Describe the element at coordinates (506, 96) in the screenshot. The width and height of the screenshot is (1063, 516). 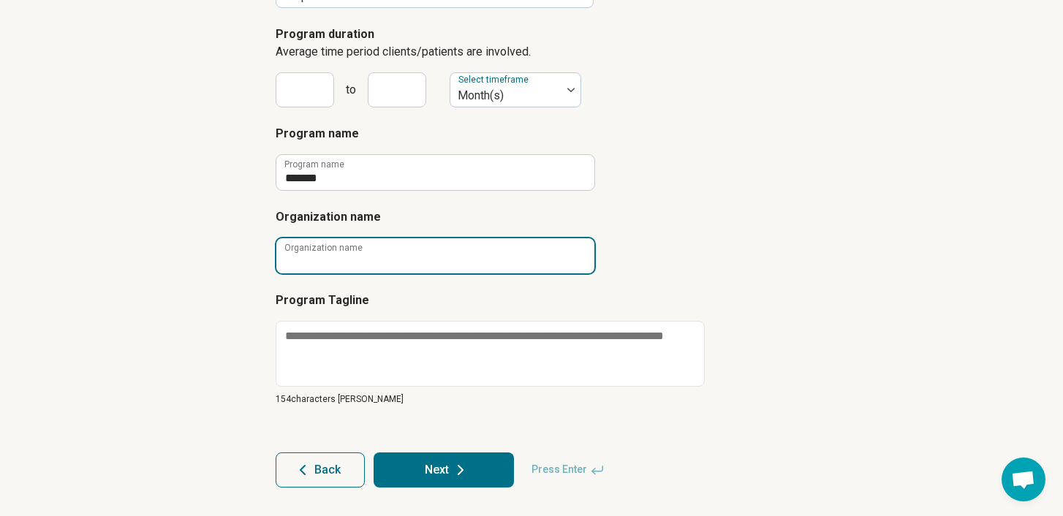
I see `div: Month(s)` at that location.